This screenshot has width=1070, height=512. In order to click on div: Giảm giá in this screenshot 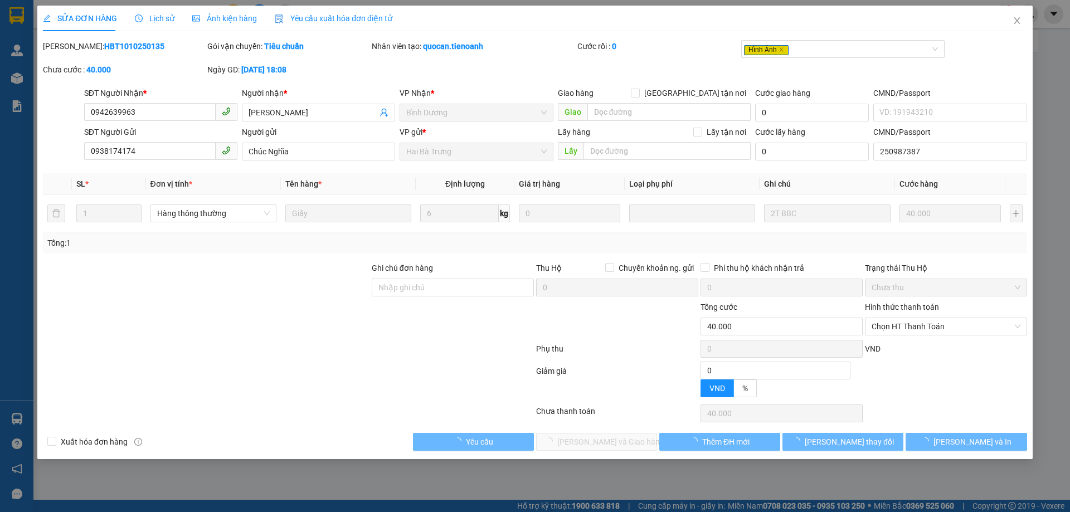, I will do `click(617, 383)`.